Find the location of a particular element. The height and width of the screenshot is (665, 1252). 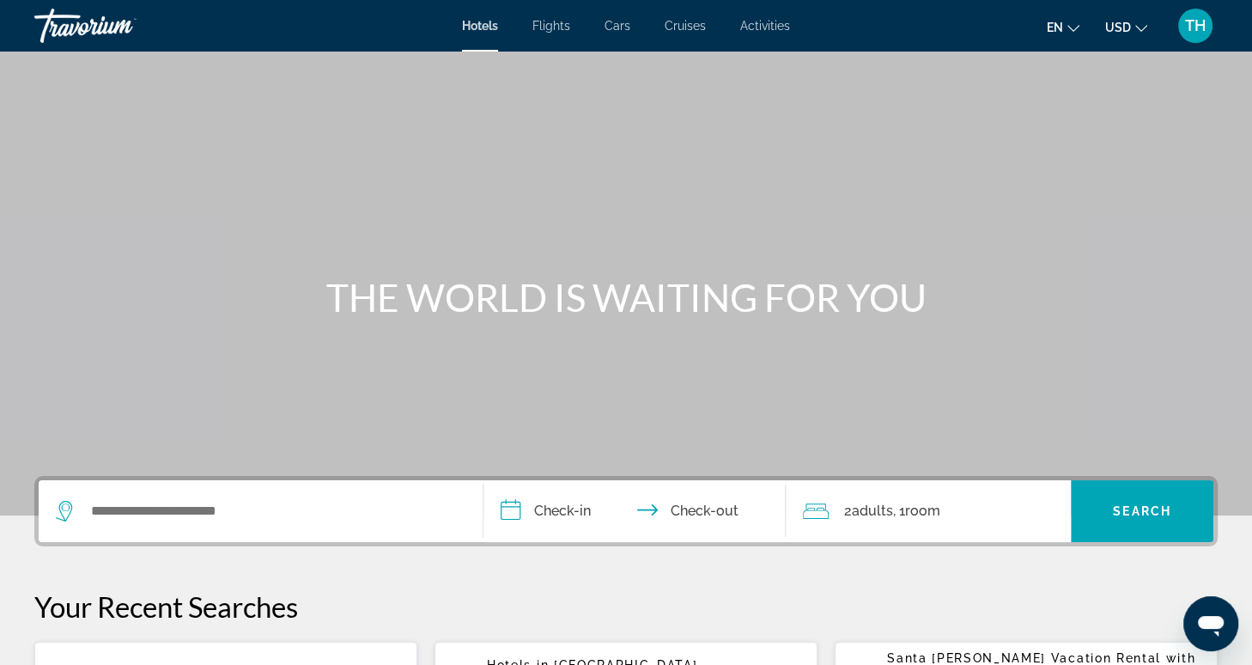

span: Cruises is located at coordinates (685, 26).